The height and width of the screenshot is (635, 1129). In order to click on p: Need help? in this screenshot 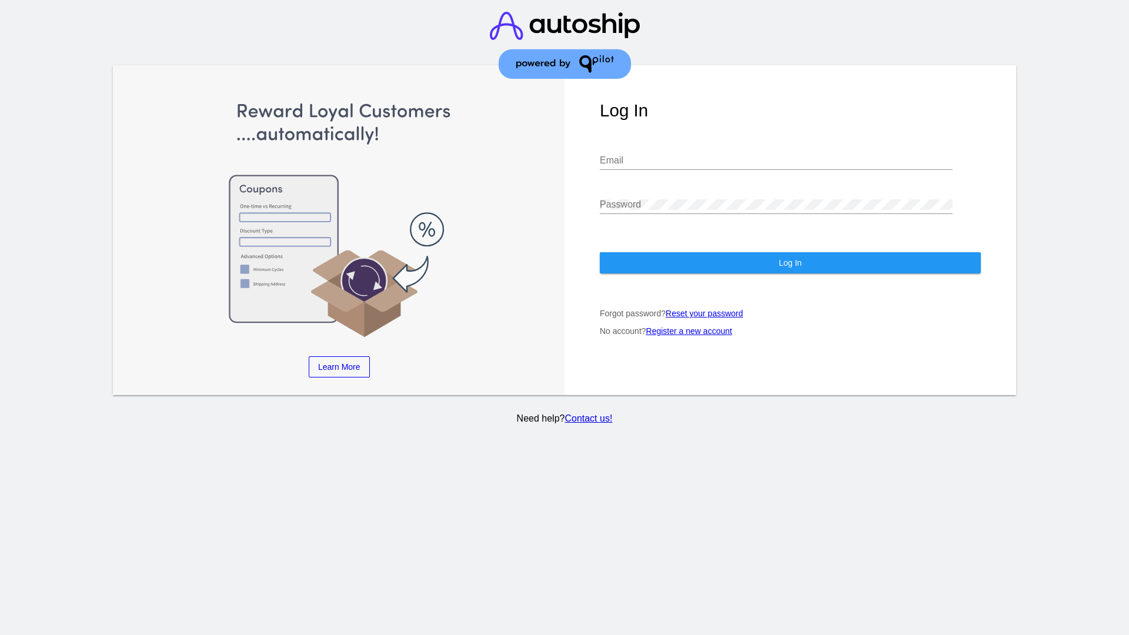, I will do `click(564, 419)`.